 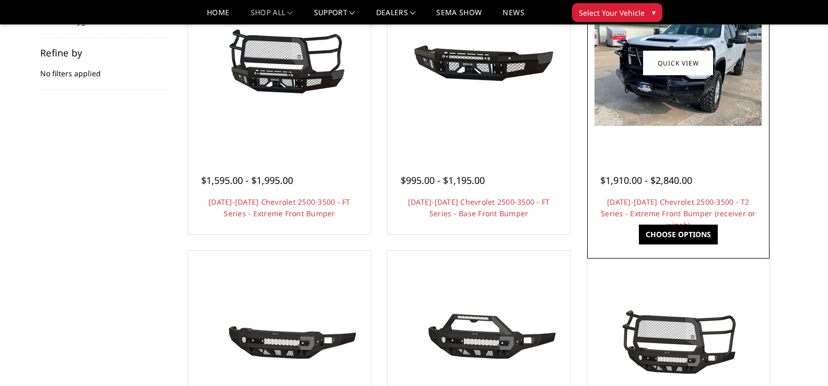 I want to click on span: $1,595.00 - $1,995.00, so click(x=247, y=180).